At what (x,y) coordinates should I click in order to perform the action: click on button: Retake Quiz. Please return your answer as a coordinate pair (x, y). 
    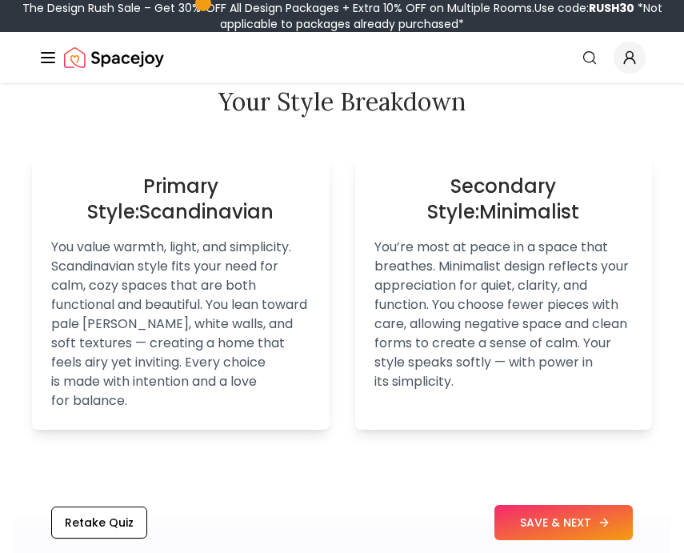
    Looking at the image, I should click on (99, 523).